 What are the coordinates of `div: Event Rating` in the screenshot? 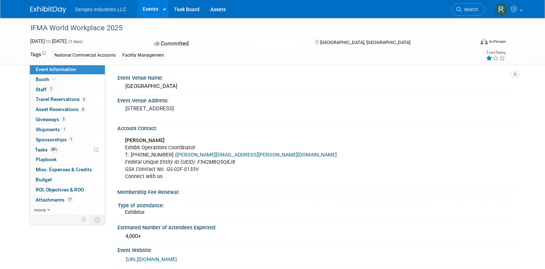 It's located at (496, 53).